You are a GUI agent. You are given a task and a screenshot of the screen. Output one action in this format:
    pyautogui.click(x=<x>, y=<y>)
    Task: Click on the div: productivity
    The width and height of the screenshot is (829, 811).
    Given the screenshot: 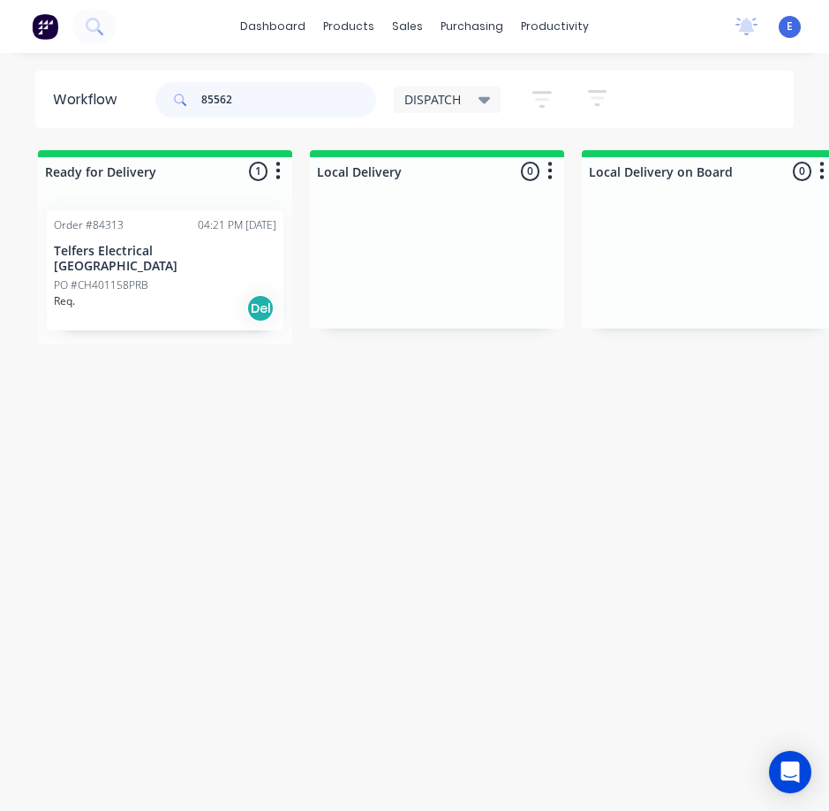 What is the action you would take?
    pyautogui.click(x=555, y=26)
    